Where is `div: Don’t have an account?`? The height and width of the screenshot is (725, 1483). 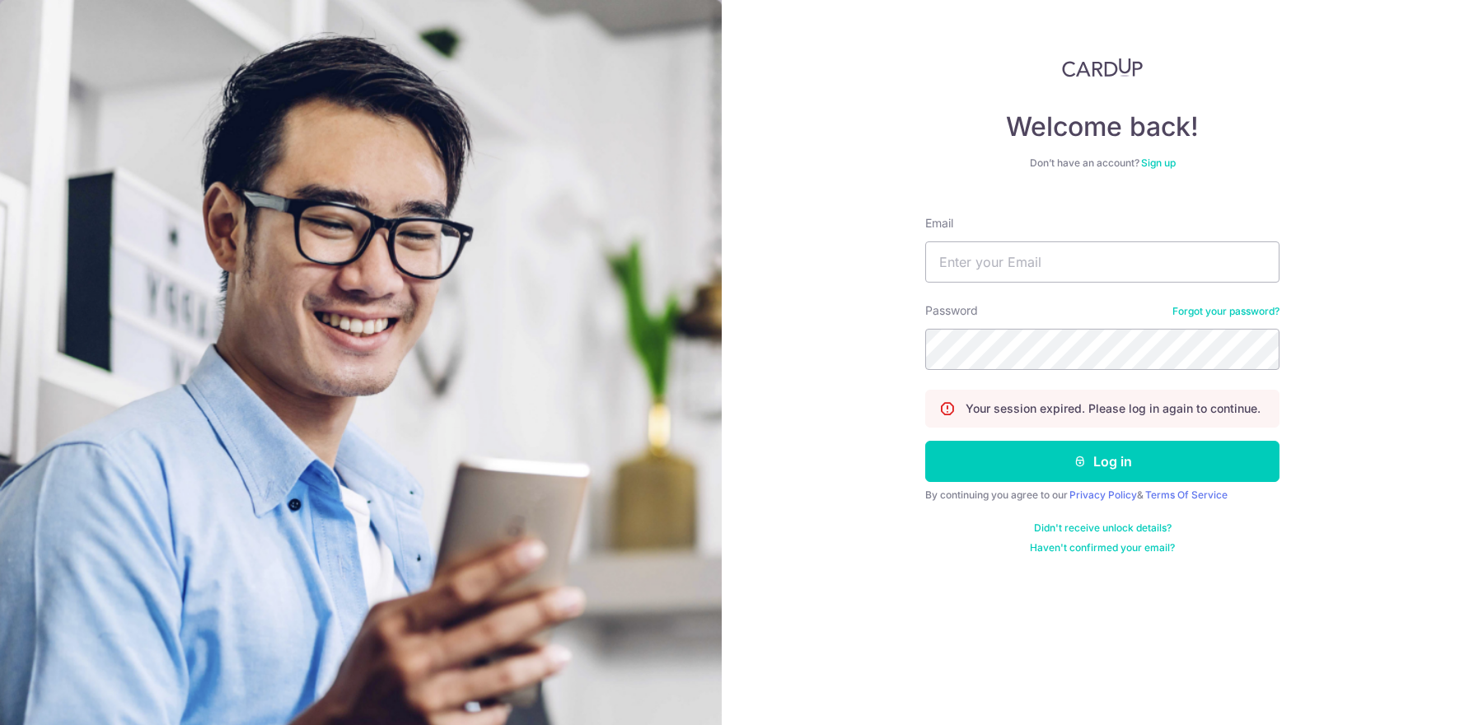
div: Don’t have an account? is located at coordinates (1102, 163).